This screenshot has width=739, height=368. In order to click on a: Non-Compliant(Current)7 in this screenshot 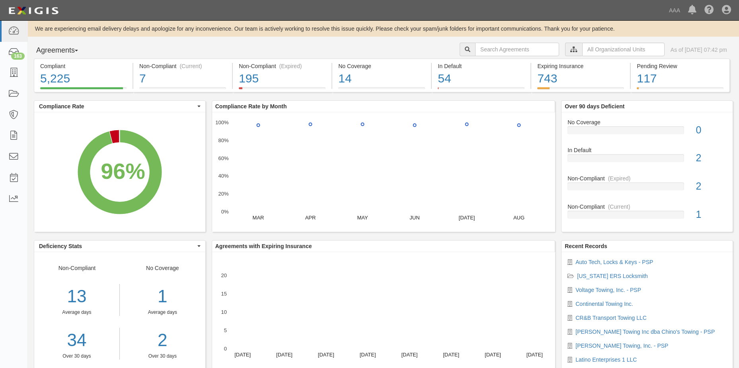, I will do `click(183, 90)`.